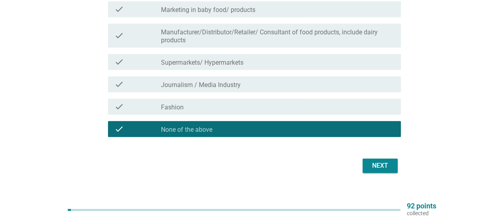 Image resolution: width=504 pixels, height=220 pixels. I want to click on div: Next, so click(380, 165).